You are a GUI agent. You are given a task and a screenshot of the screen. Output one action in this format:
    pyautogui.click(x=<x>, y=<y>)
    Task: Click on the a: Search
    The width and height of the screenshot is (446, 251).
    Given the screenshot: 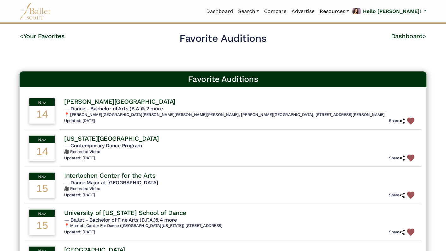 What is the action you would take?
    pyautogui.click(x=248, y=11)
    